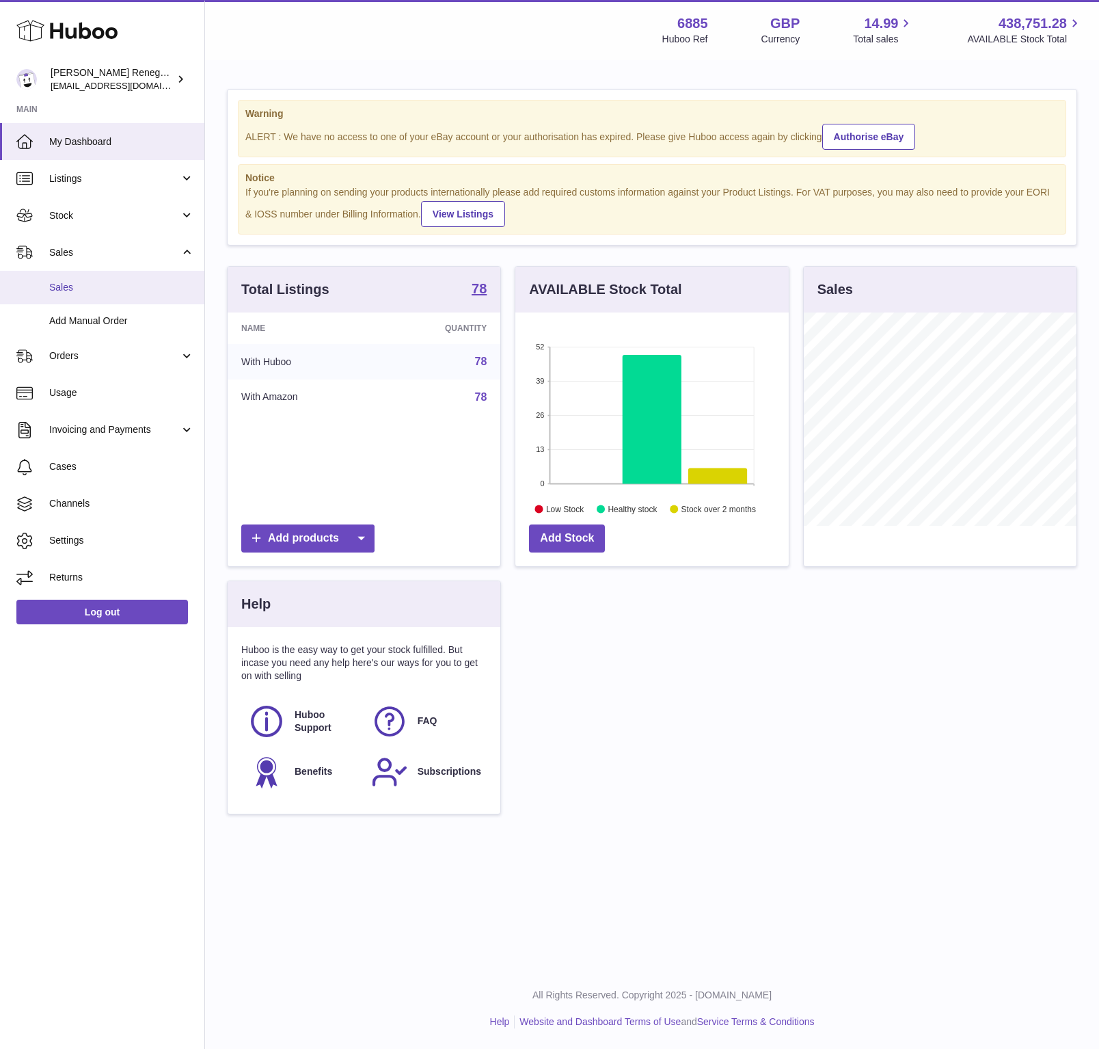  What do you see at coordinates (541, 381) in the screenshot?
I see `text: 39` at bounding box center [541, 381].